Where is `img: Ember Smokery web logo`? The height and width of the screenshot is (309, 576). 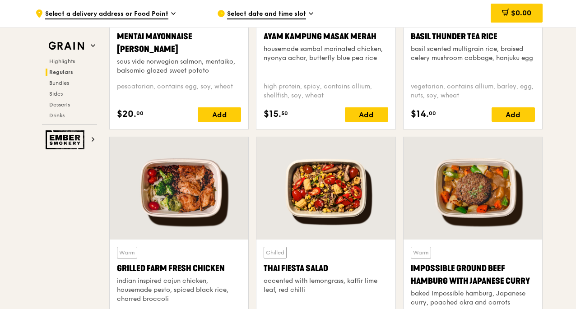 img: Ember Smokery web logo is located at coordinates (66, 140).